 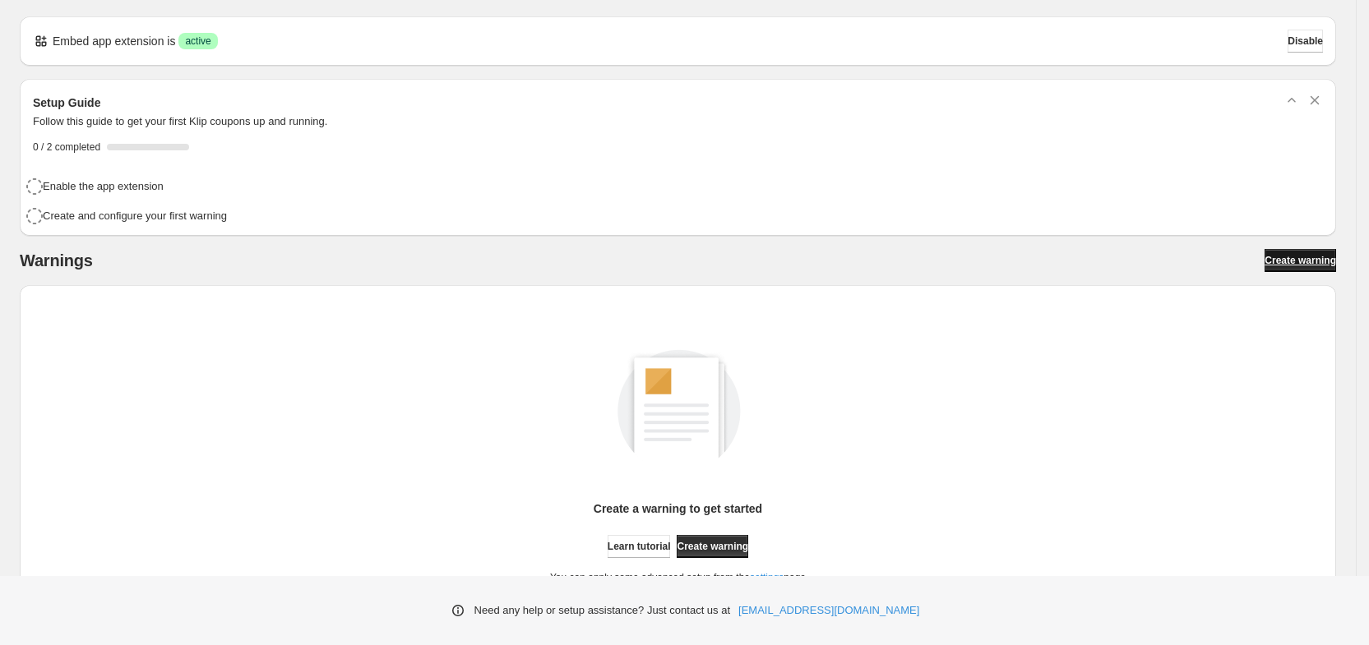 I want to click on h3: Setup Guide, so click(x=67, y=103).